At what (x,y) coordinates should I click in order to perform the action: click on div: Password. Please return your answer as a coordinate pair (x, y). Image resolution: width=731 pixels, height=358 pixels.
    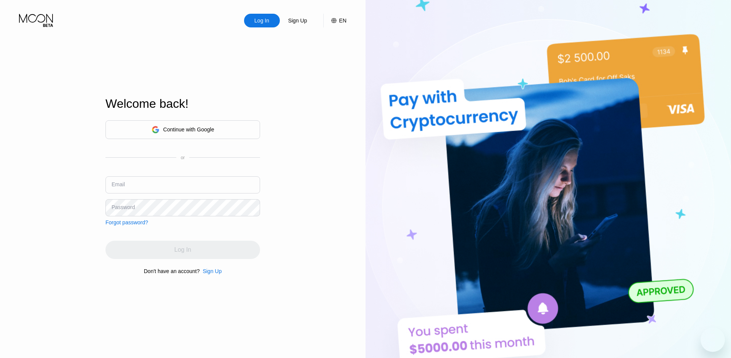
    Looking at the image, I should click on (123, 207).